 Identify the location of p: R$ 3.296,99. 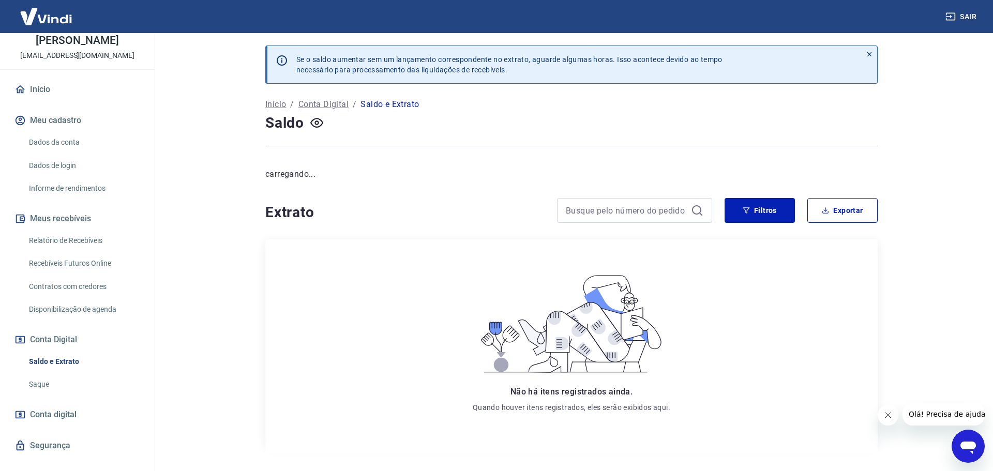
(745, 438).